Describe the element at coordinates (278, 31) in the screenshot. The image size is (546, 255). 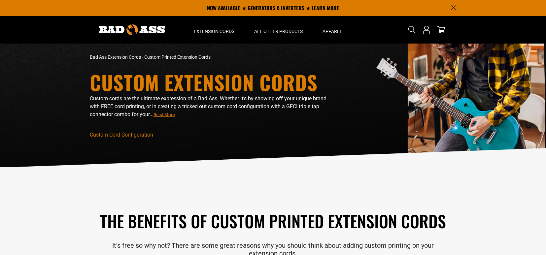
I see `span: All Other Products` at that location.